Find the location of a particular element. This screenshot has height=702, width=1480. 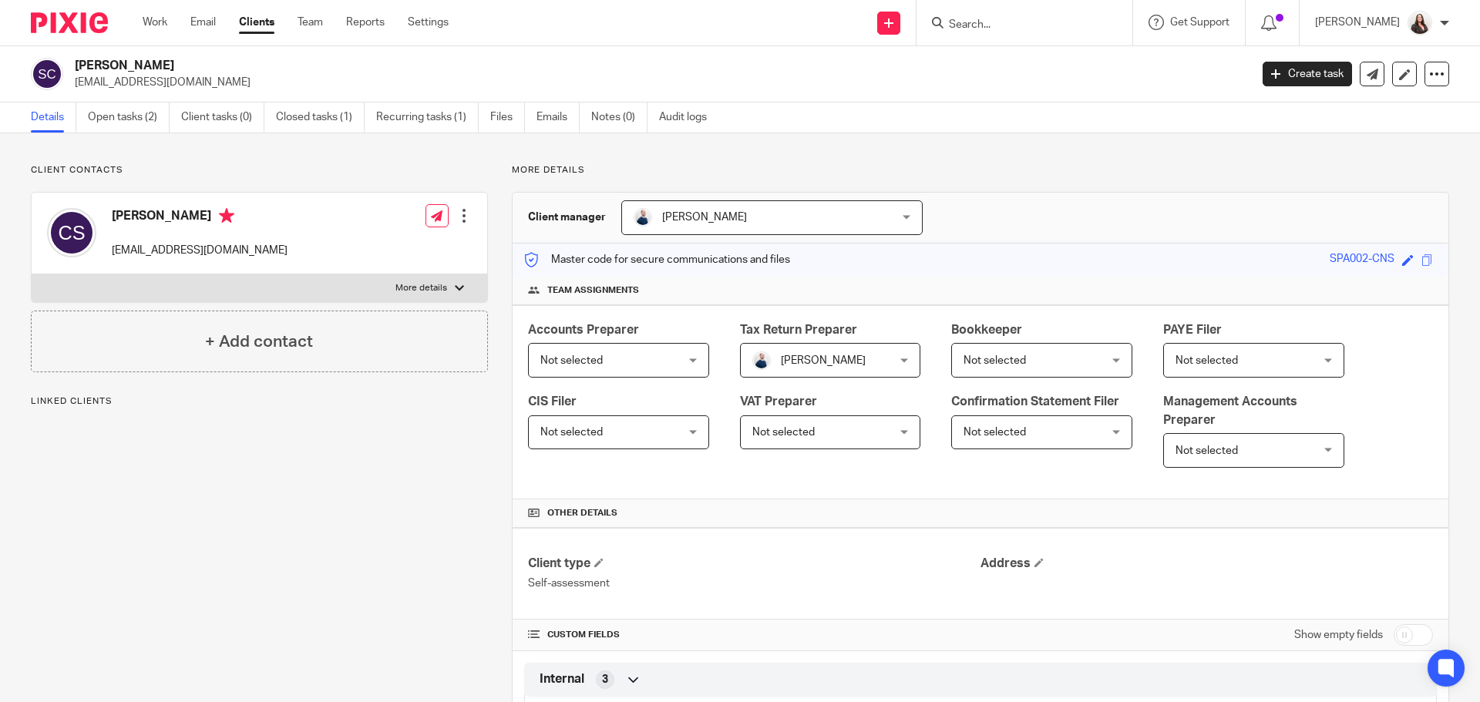

h4: Client type is located at coordinates (754, 563).